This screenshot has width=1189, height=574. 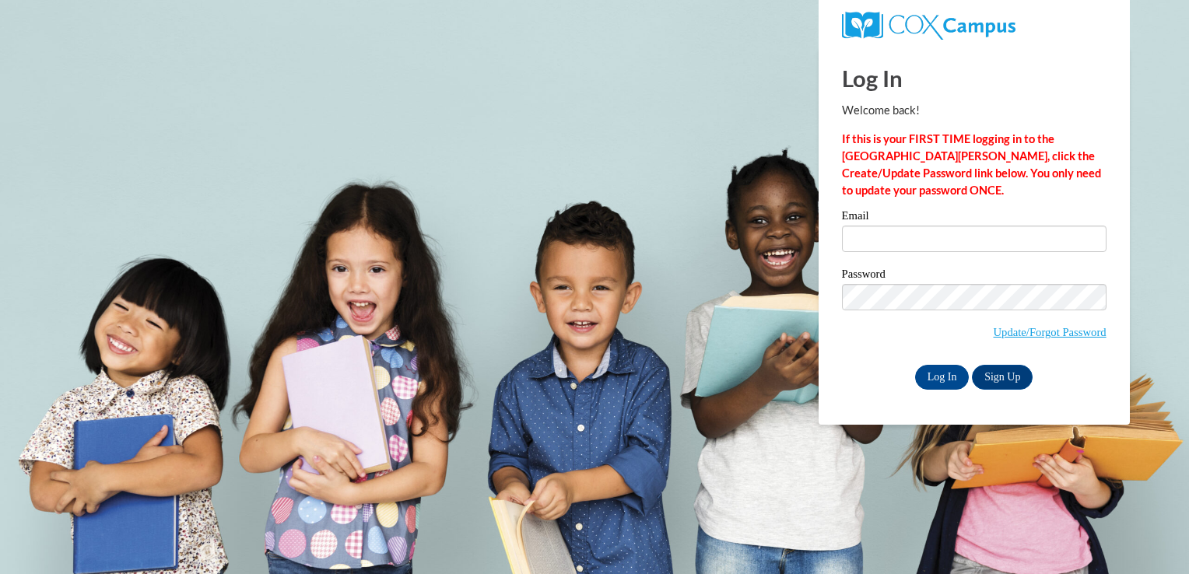 What do you see at coordinates (974, 110) in the screenshot?
I see `p: Welcome back!` at bounding box center [974, 110].